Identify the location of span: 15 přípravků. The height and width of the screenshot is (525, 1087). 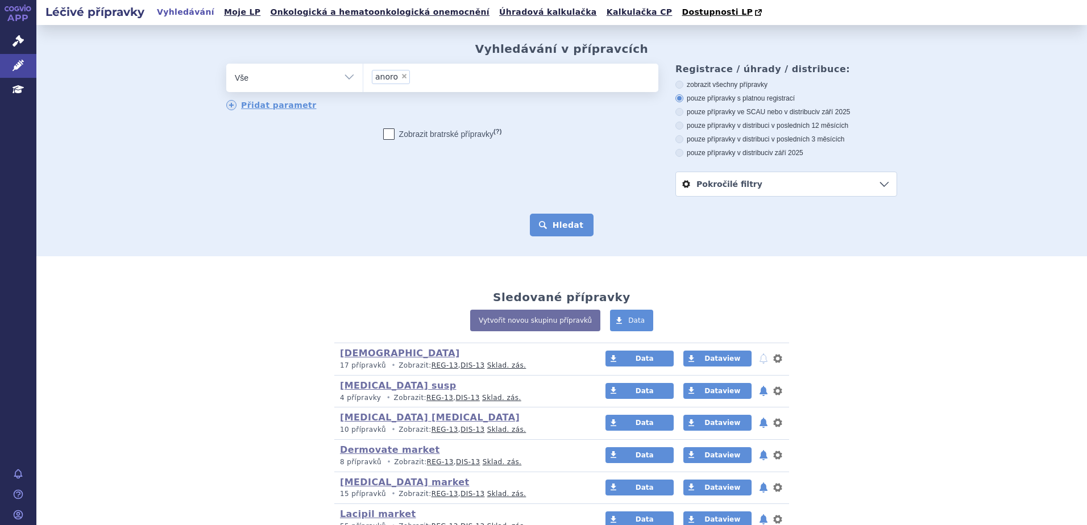
(363, 494).